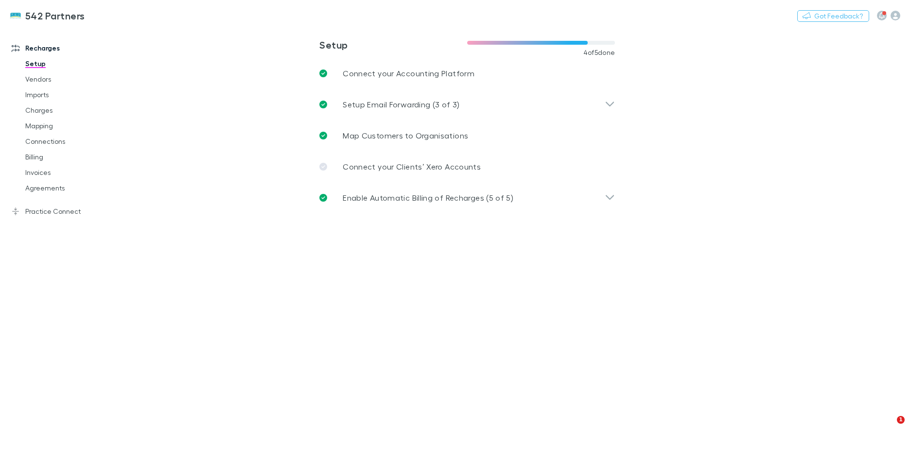 Image resolution: width=910 pixels, height=449 pixels. I want to click on a: Invoices, so click(73, 173).